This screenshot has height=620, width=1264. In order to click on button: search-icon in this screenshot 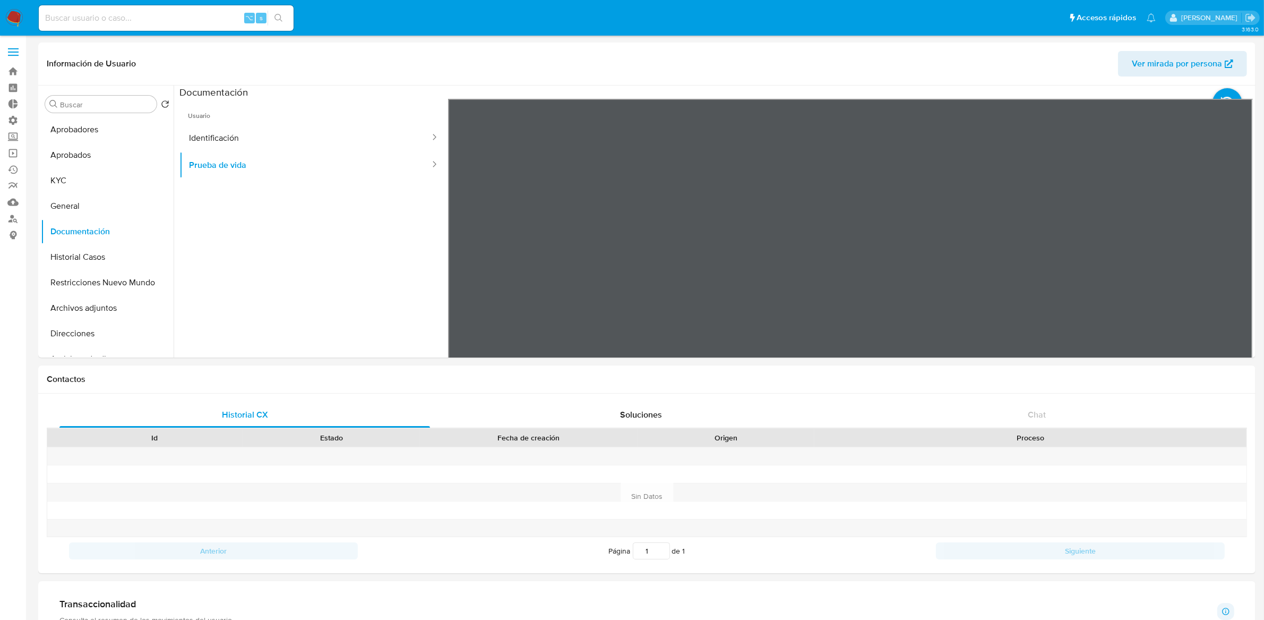, I will do `click(278, 18)`.